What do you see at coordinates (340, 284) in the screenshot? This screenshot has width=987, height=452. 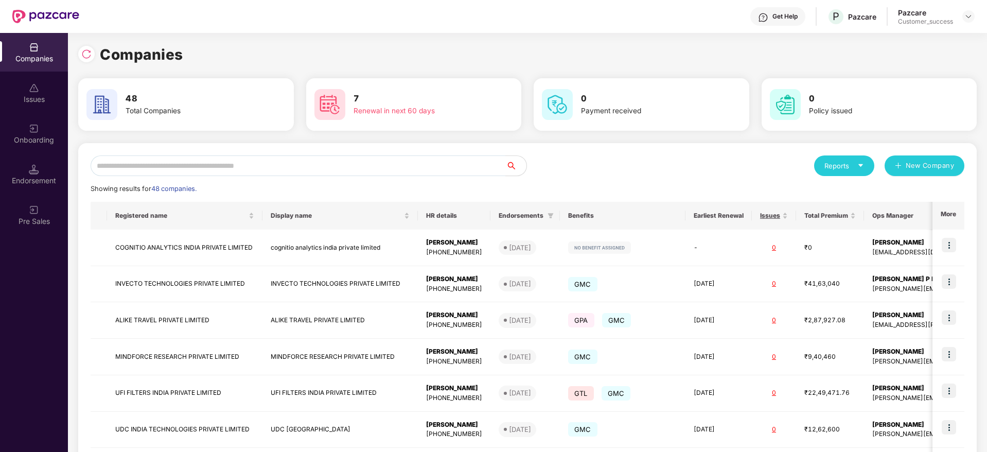 I see `td: INVECTO TECHNOLOGIES PRIVATE LIMITED` at bounding box center [340, 284].